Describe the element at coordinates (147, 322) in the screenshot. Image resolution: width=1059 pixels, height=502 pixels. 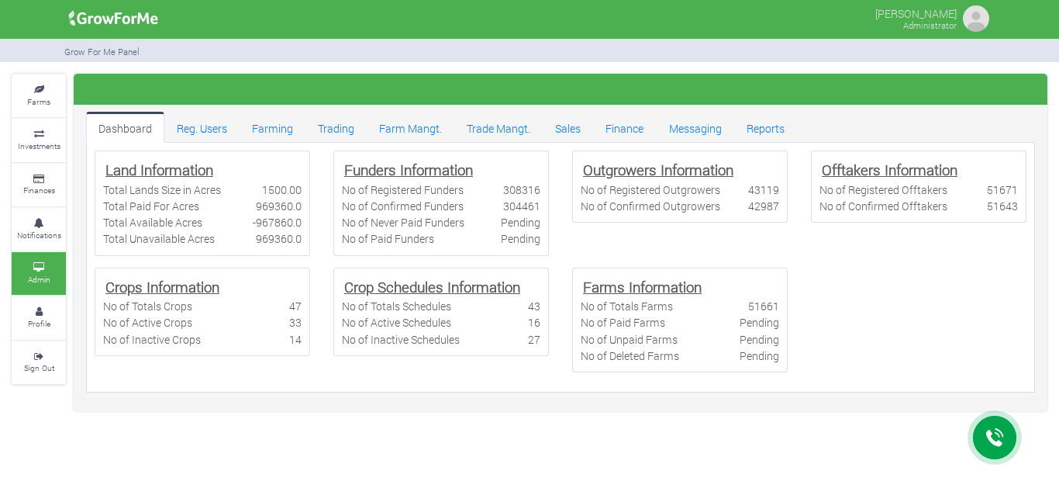
I see `div: No of Active Crops` at that location.